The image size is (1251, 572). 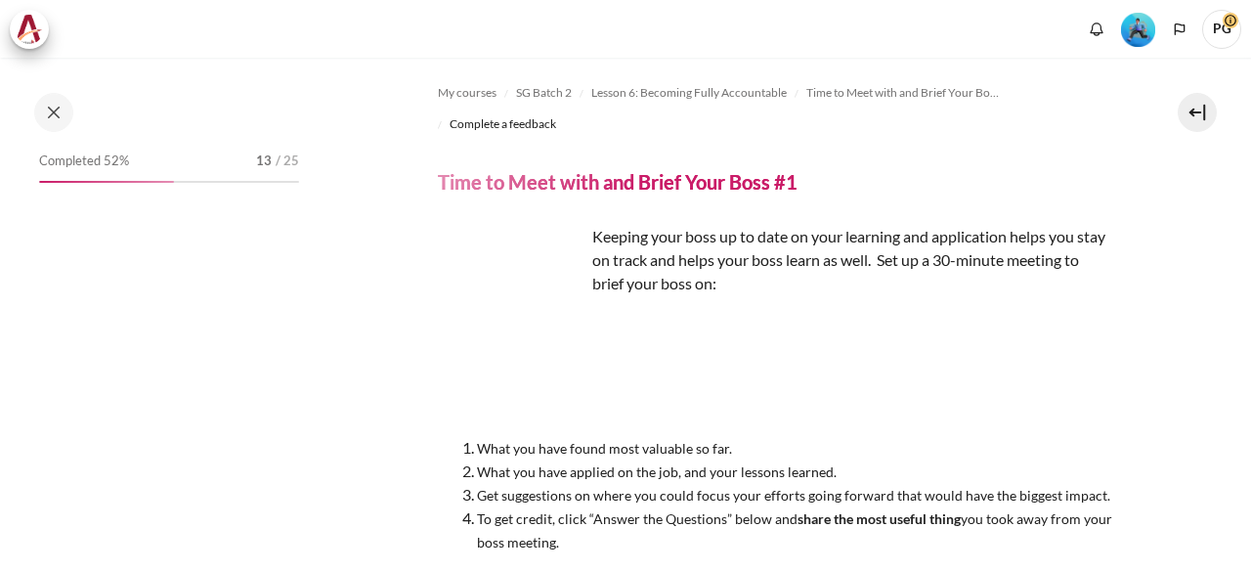 I want to click on nav: Navigation bar, so click(x=775, y=108).